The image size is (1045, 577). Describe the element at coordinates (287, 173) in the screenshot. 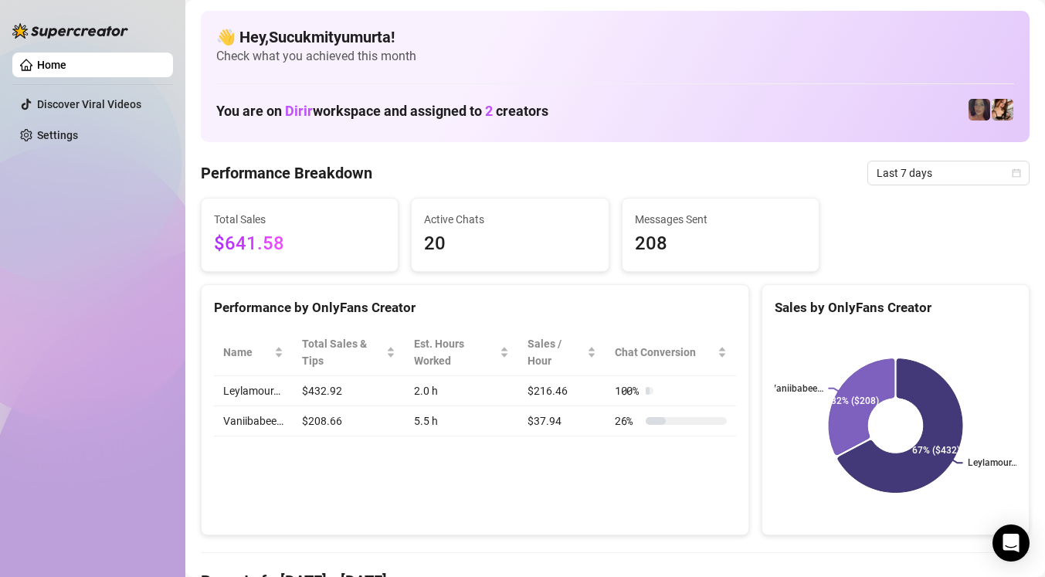

I see `h4: Performance Breakdown` at that location.